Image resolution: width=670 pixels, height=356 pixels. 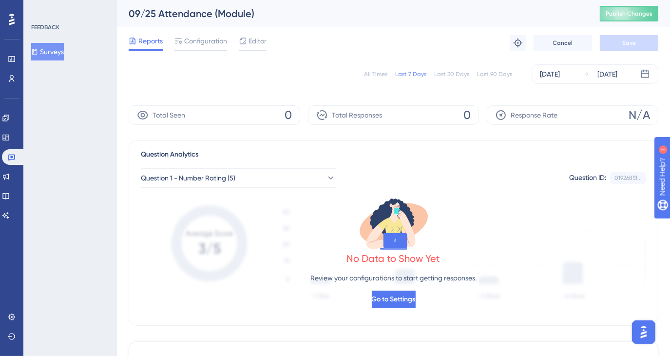 What do you see at coordinates (393, 299) in the screenshot?
I see `button: Go to Settings` at bounding box center [393, 299].